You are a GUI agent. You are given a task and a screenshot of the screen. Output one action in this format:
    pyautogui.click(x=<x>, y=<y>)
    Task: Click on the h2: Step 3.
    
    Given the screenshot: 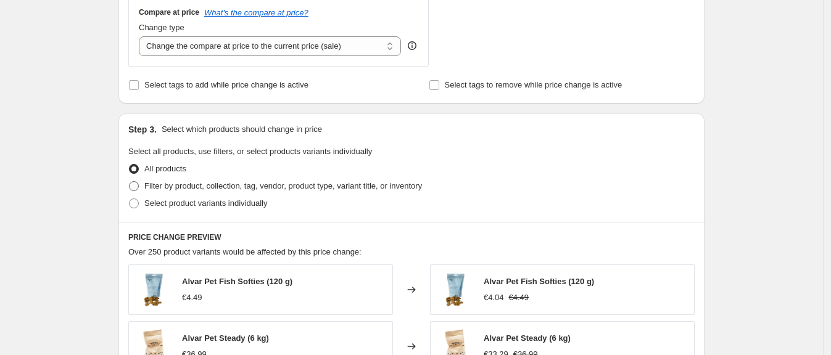 What is the action you would take?
    pyautogui.click(x=143, y=130)
    